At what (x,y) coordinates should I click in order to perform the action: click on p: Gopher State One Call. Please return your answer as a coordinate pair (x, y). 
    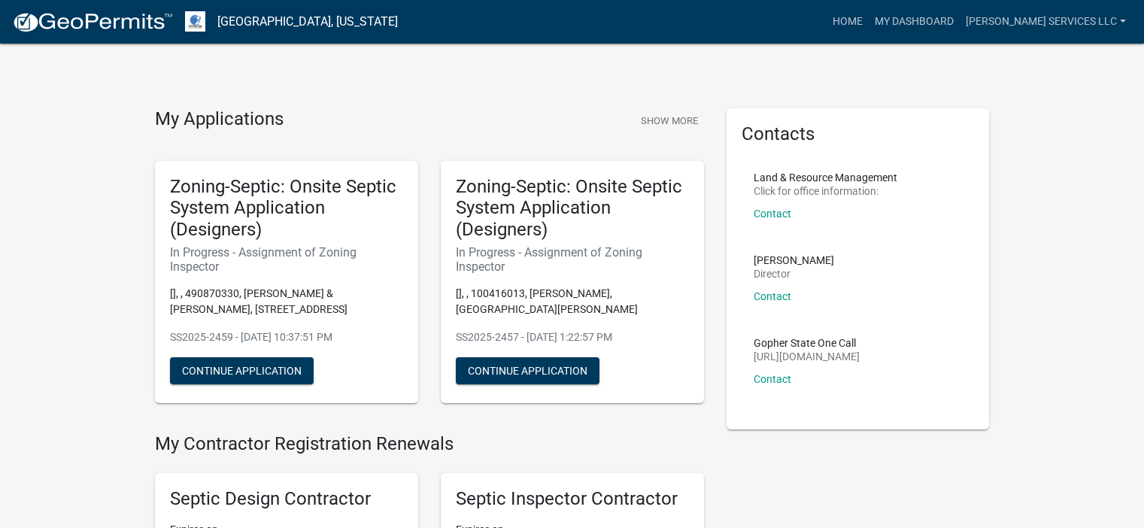
    Looking at the image, I should click on (806, 343).